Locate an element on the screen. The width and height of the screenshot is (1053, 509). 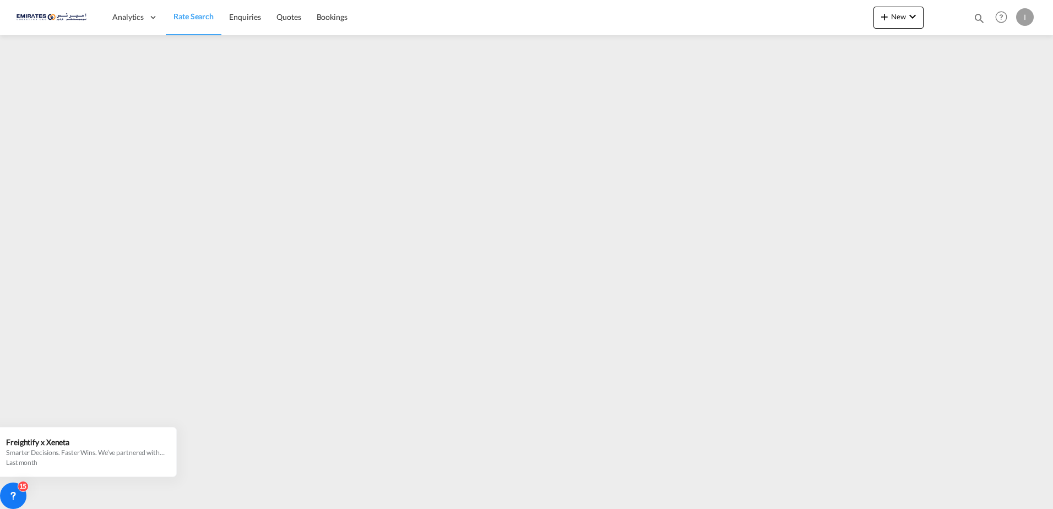
img: c67187802a5a11ec94275b5db69a26e6.png is located at coordinates (53, 17).